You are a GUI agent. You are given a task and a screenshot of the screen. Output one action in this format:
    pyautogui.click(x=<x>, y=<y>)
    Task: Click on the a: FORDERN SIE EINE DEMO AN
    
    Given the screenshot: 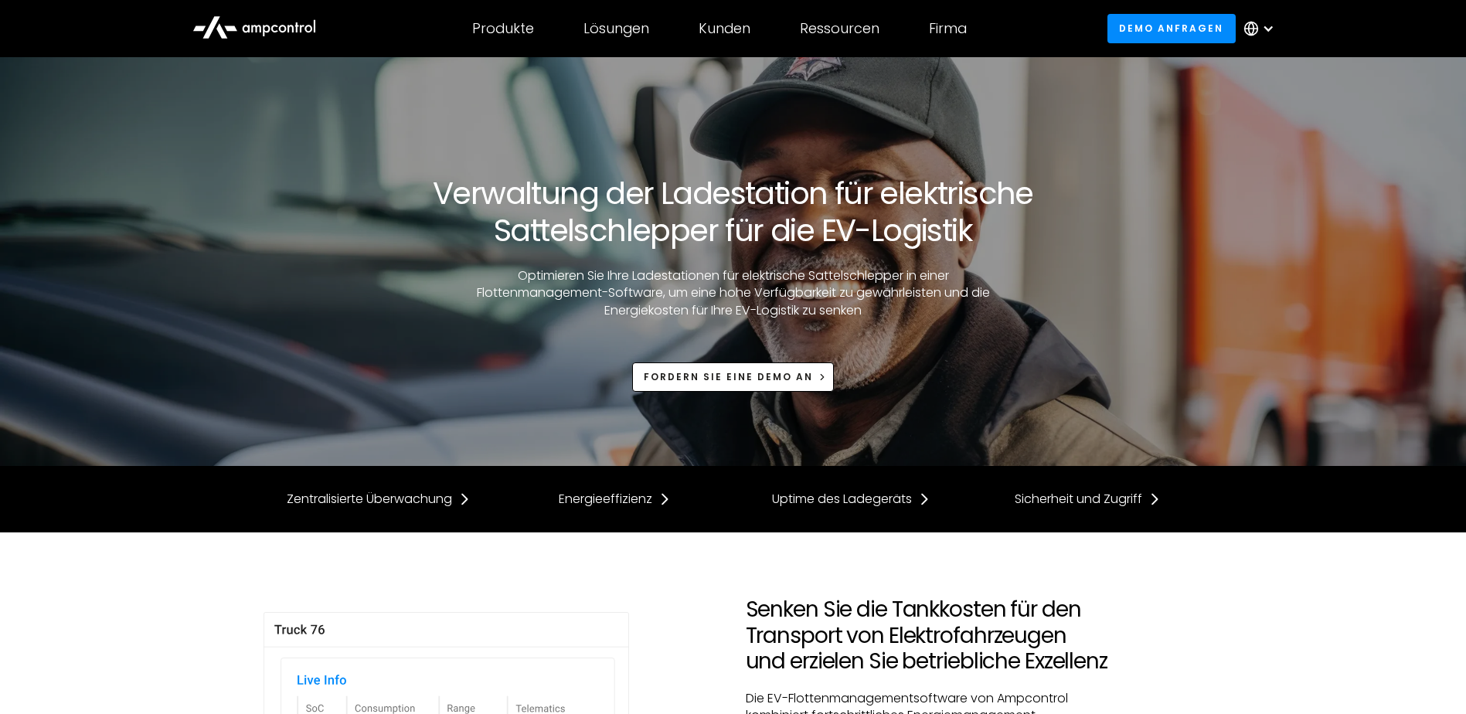 What is the action you would take?
    pyautogui.click(x=734, y=376)
    